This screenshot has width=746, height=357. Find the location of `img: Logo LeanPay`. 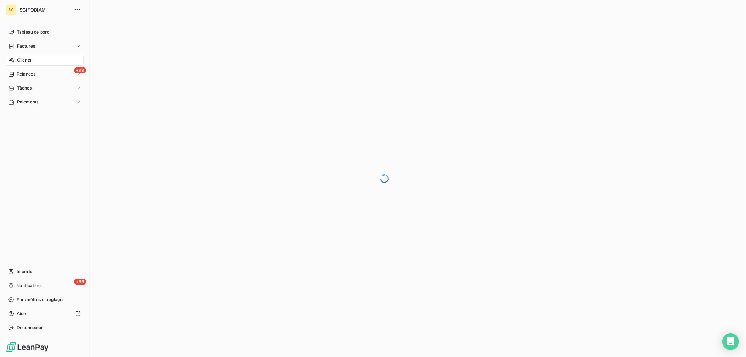

img: Logo LeanPay is located at coordinates (27, 347).